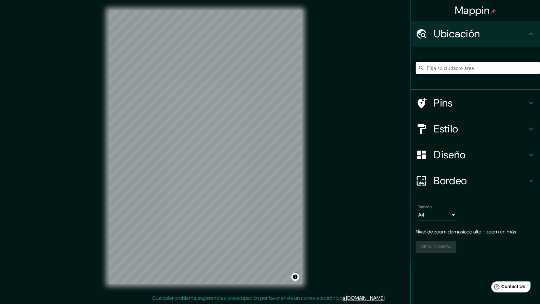 This screenshot has height=304, width=540. What do you see at coordinates (437, 215) in the screenshot?
I see `div: A4` at bounding box center [437, 215].